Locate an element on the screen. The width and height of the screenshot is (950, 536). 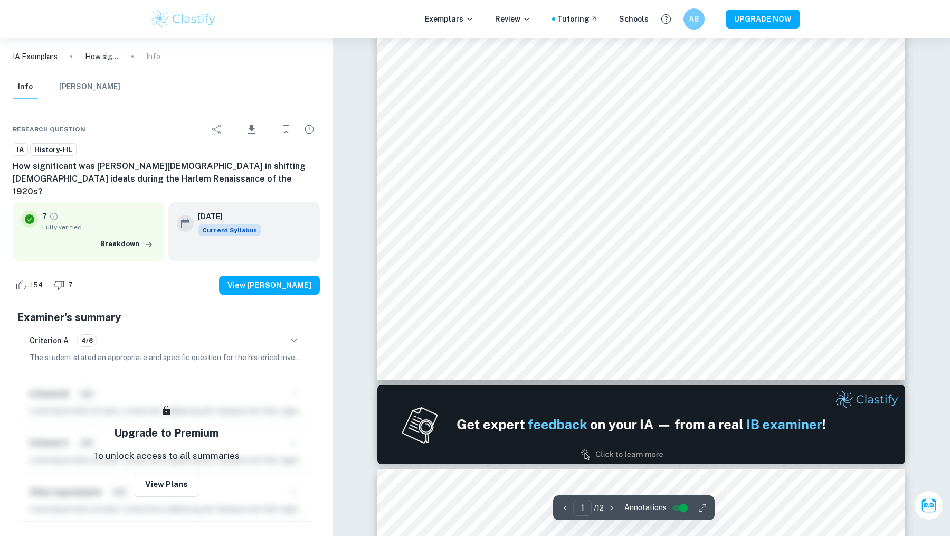
div: Schools is located at coordinates (634, 19).